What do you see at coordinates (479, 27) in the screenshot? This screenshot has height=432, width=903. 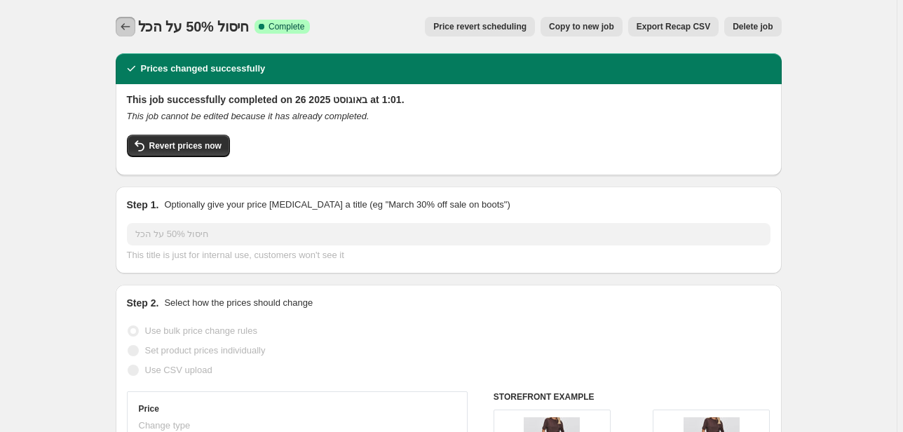 I see `span: Price revert scheduling` at bounding box center [479, 27].